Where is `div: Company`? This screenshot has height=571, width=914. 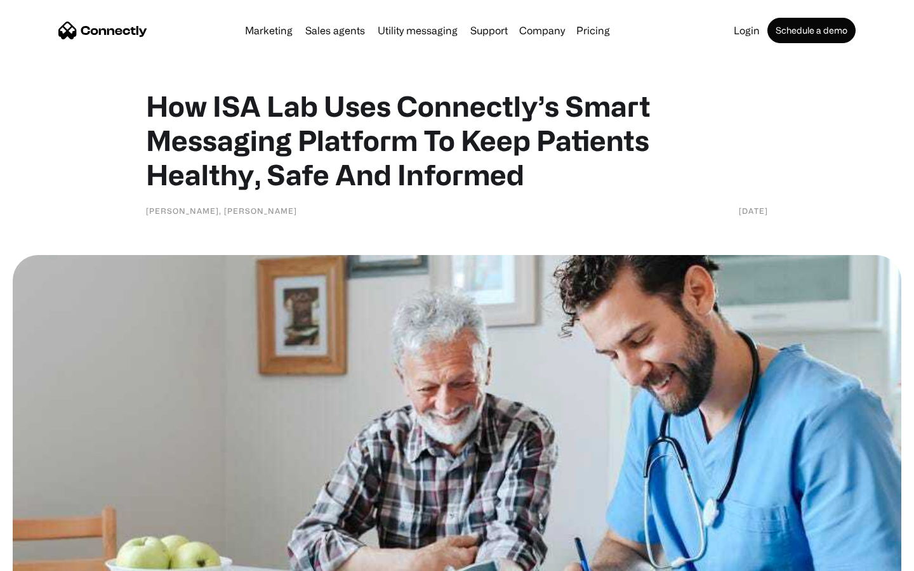 div: Company is located at coordinates (542, 30).